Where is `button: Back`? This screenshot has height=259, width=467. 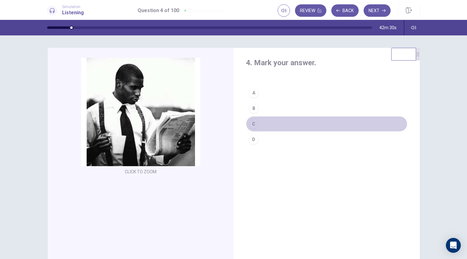 button: Back is located at coordinates (345, 11).